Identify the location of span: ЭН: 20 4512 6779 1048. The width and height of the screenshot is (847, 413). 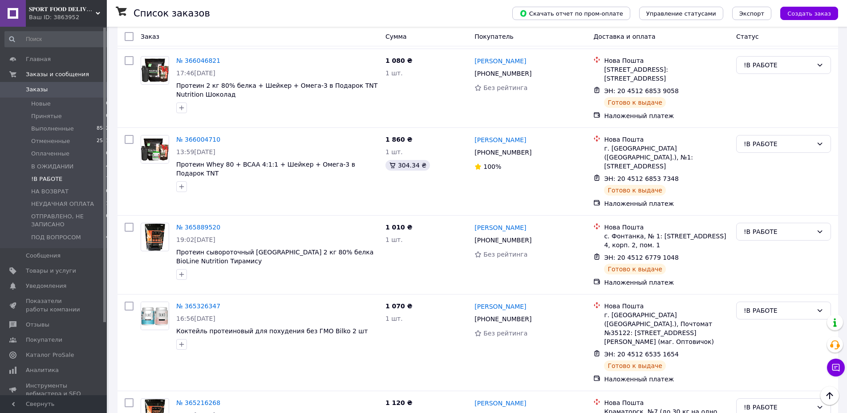
(642, 257).